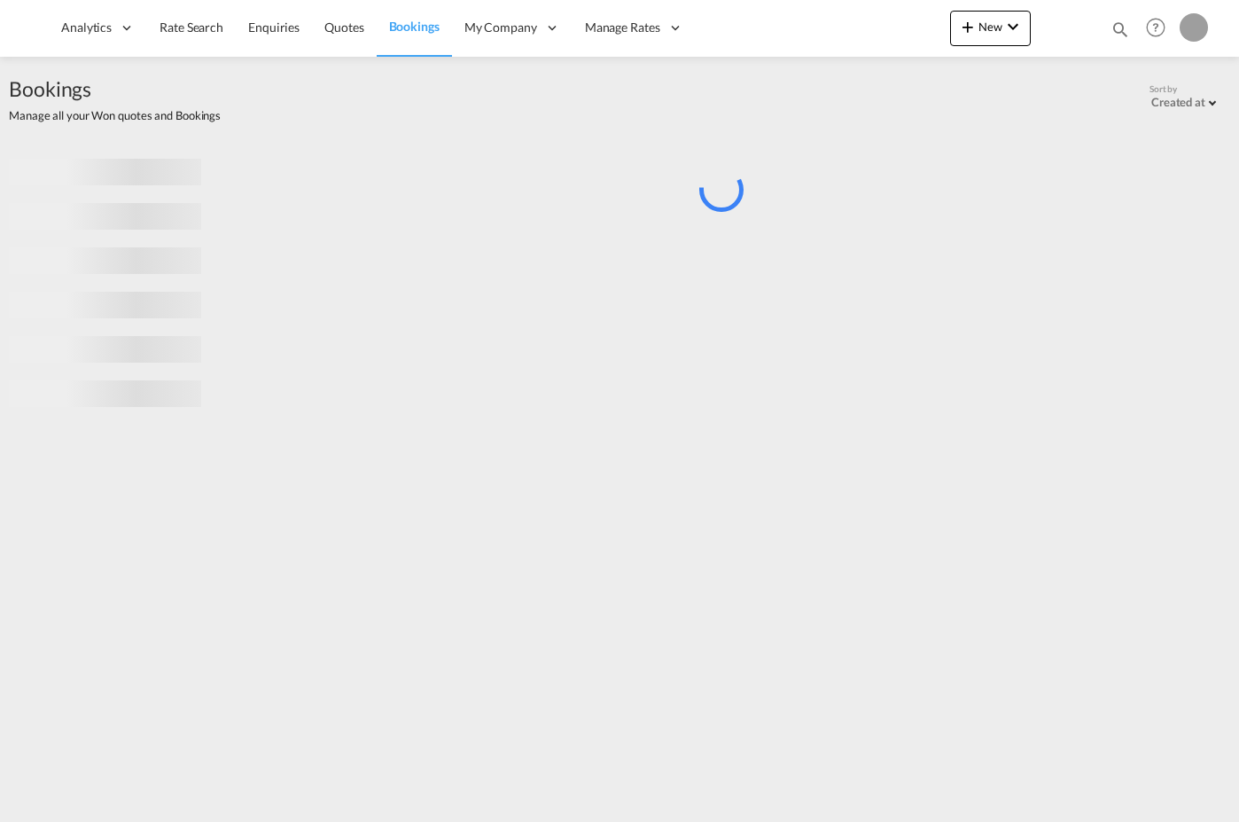 The width and height of the screenshot is (1239, 822). Describe the element at coordinates (86, 27) in the screenshot. I see `span: Analytics` at that location.